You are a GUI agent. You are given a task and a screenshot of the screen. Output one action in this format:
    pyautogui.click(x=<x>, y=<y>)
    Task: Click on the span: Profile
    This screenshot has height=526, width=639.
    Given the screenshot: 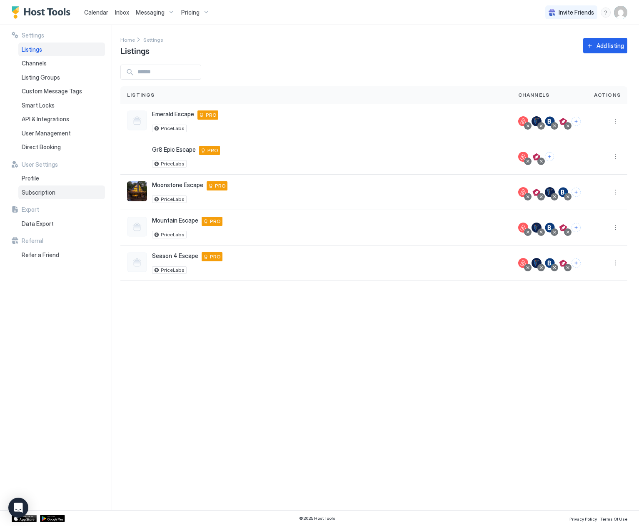 What is the action you would take?
    pyautogui.click(x=30, y=178)
    